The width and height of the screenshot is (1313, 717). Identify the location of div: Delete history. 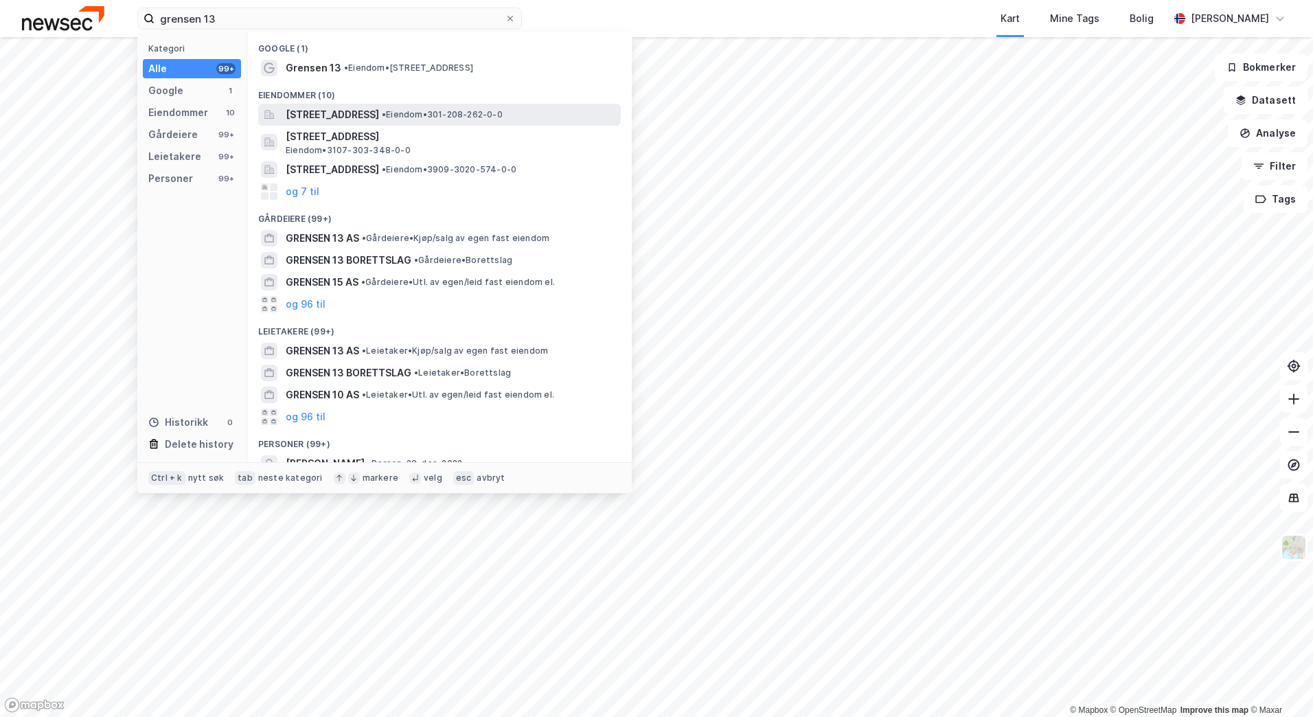
(199, 444).